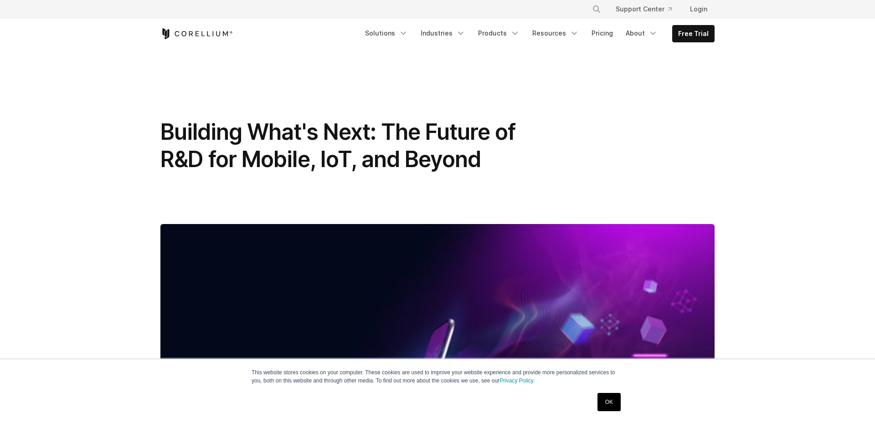 The image size is (875, 423). What do you see at coordinates (386, 33) in the screenshot?
I see `a: Solutions` at bounding box center [386, 33].